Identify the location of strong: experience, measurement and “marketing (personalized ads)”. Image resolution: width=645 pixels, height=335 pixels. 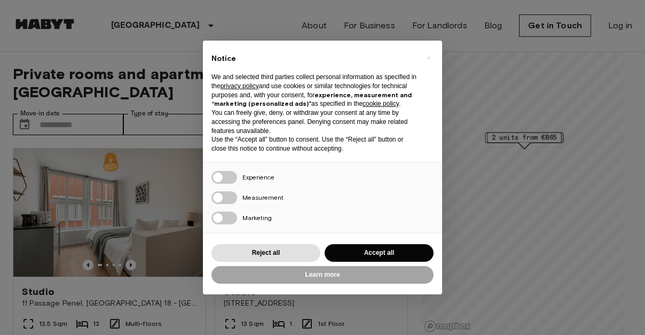
(311, 99).